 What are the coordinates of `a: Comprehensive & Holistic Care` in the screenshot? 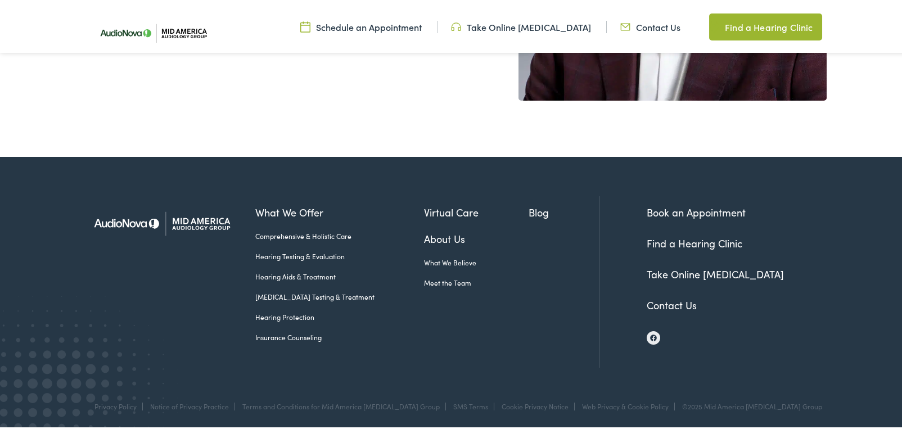 It's located at (340, 234).